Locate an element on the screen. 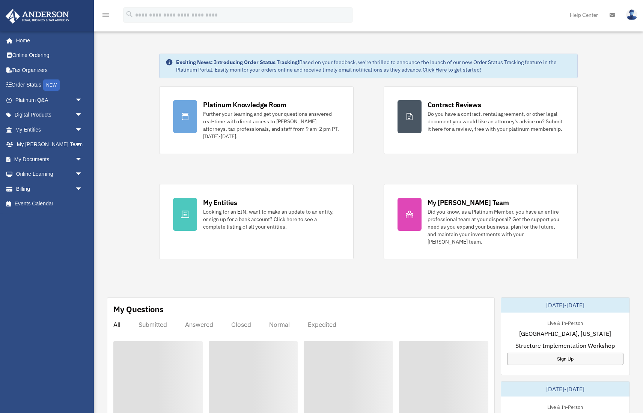 The image size is (643, 413). a: Online Learningarrow_drop_down is located at coordinates (50, 174).